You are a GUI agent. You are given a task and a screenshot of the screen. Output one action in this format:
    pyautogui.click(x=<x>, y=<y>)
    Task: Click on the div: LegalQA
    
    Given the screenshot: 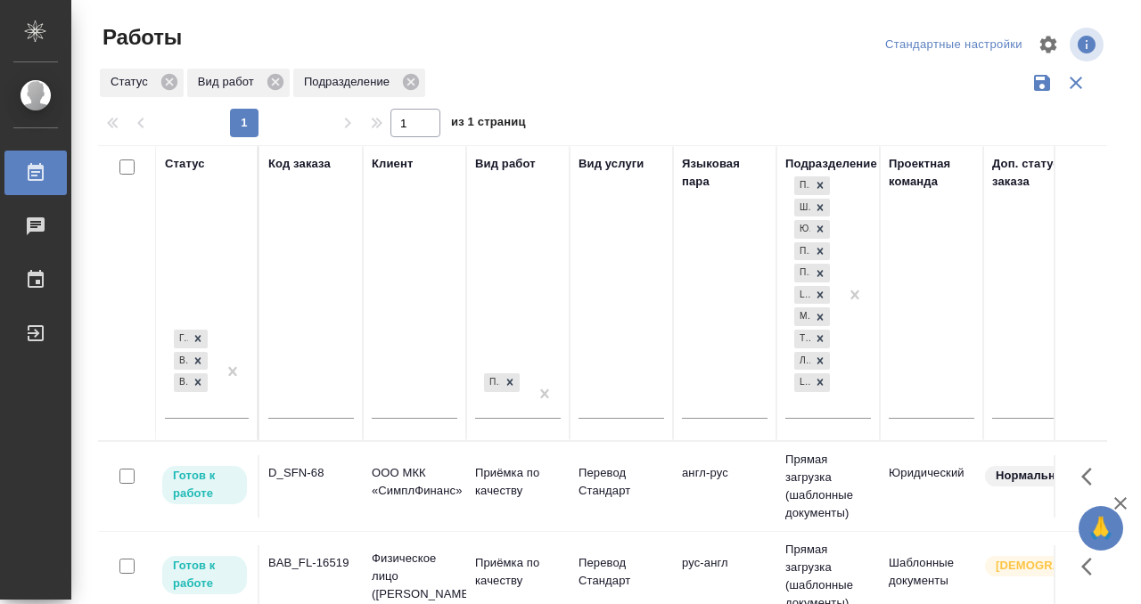 What is the action you would take?
    pyautogui.click(x=802, y=295)
    